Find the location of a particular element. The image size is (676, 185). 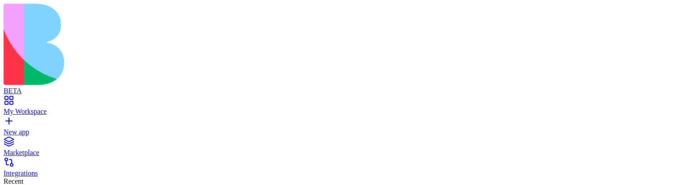

span: Recent is located at coordinates (13, 181).